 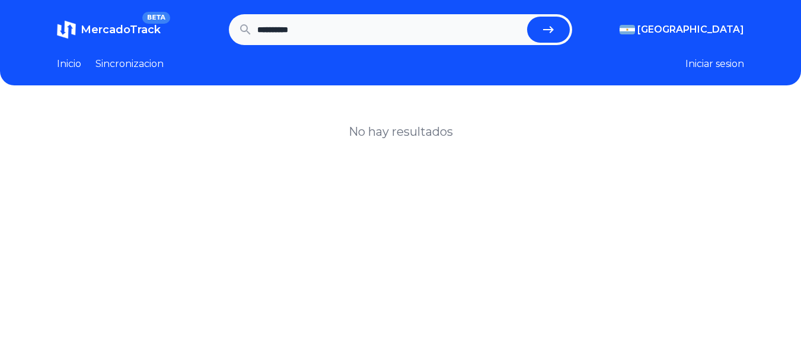 I want to click on img: MercadoTrack, so click(x=66, y=30).